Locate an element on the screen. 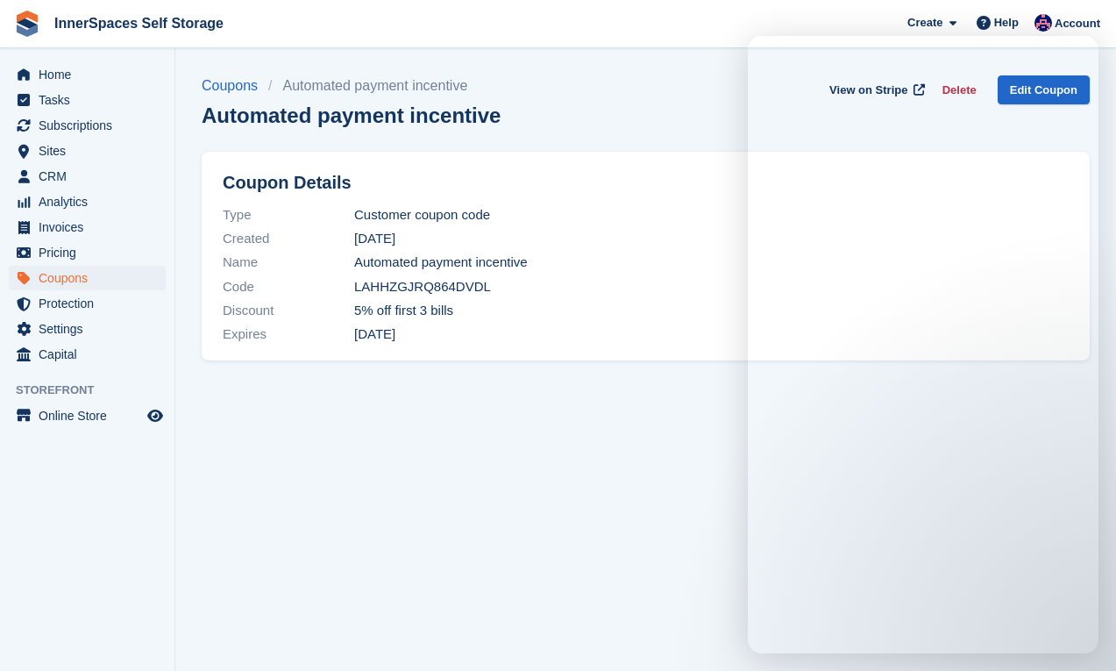  span: Capital is located at coordinates (91, 354).